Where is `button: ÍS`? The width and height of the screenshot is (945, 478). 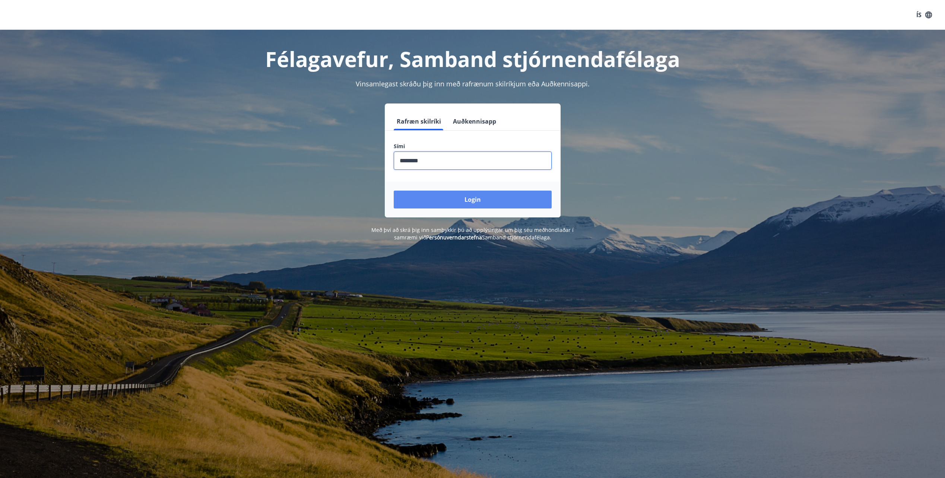
button: ÍS is located at coordinates (924, 15).